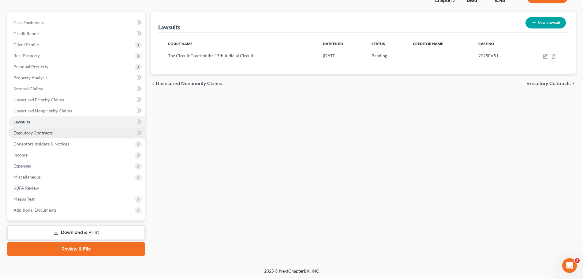 This screenshot has height=279, width=583. Describe the element at coordinates (546, 23) in the screenshot. I see `button: New Lawsuit` at that location.